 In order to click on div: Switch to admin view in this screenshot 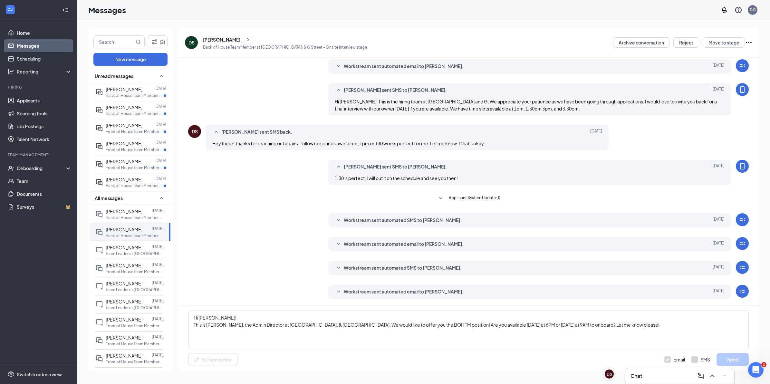, I will do `click(39, 374)`.